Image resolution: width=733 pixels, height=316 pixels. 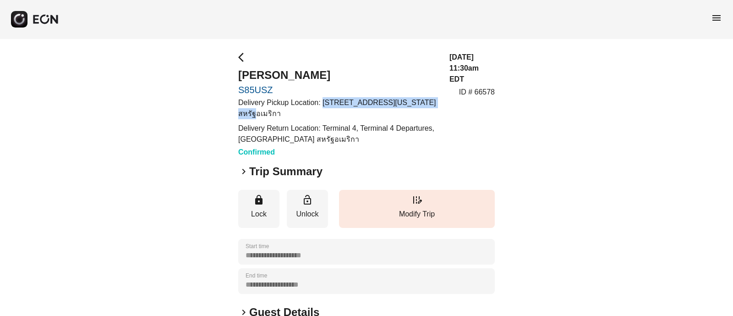 I want to click on p: Unlock, so click(x=307, y=214).